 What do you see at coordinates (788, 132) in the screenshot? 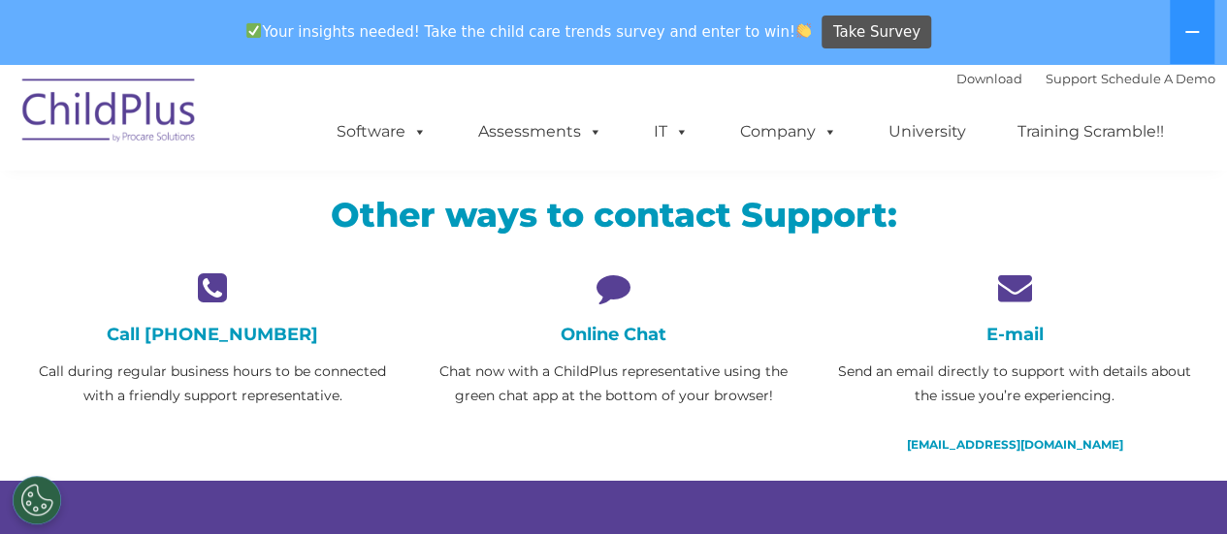
I see `a: Company` at bounding box center [788, 132].